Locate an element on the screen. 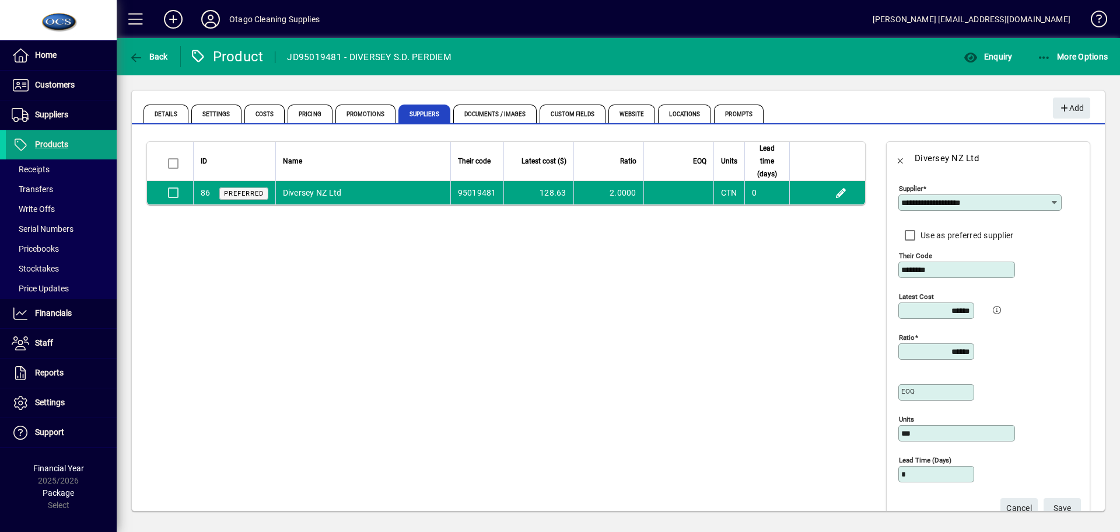 This screenshot has height=532, width=1120. span: Lead time (days) is located at coordinates (767, 161).